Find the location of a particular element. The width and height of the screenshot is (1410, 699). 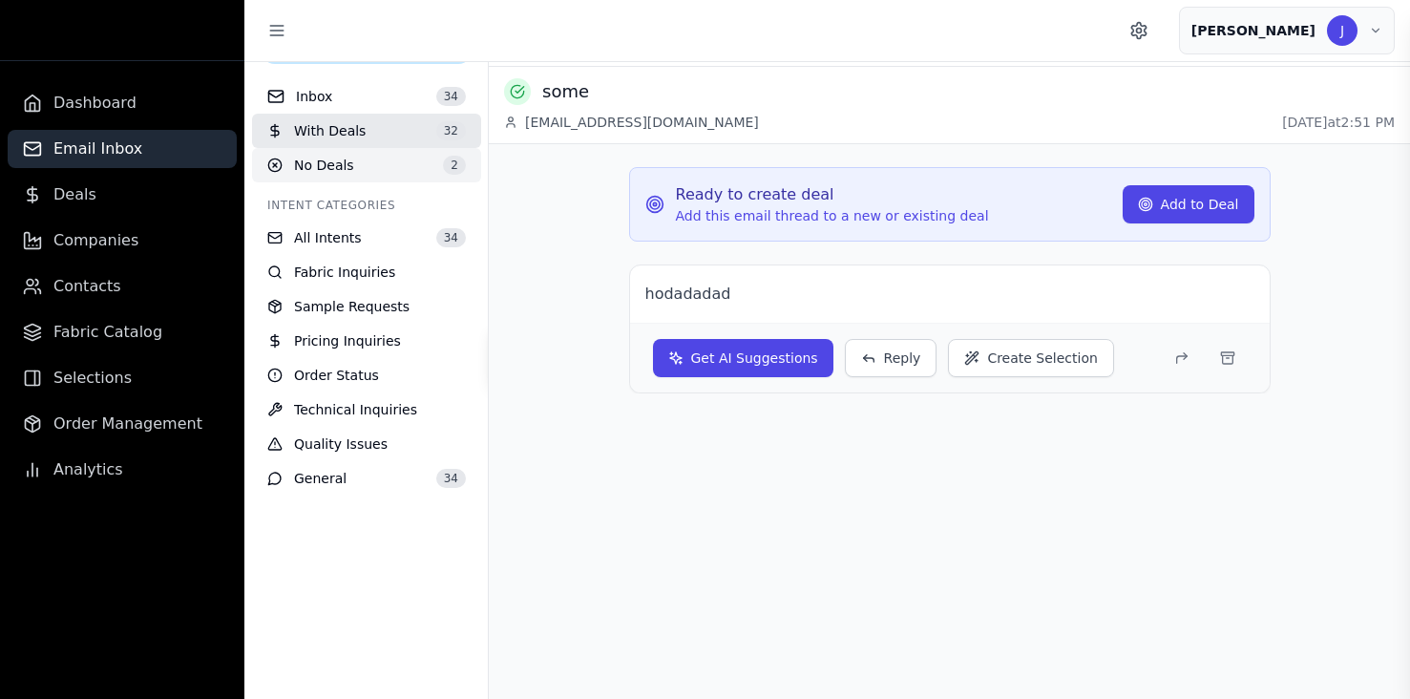

span: jozefkutka1@gmail.com is located at coordinates (642, 122).